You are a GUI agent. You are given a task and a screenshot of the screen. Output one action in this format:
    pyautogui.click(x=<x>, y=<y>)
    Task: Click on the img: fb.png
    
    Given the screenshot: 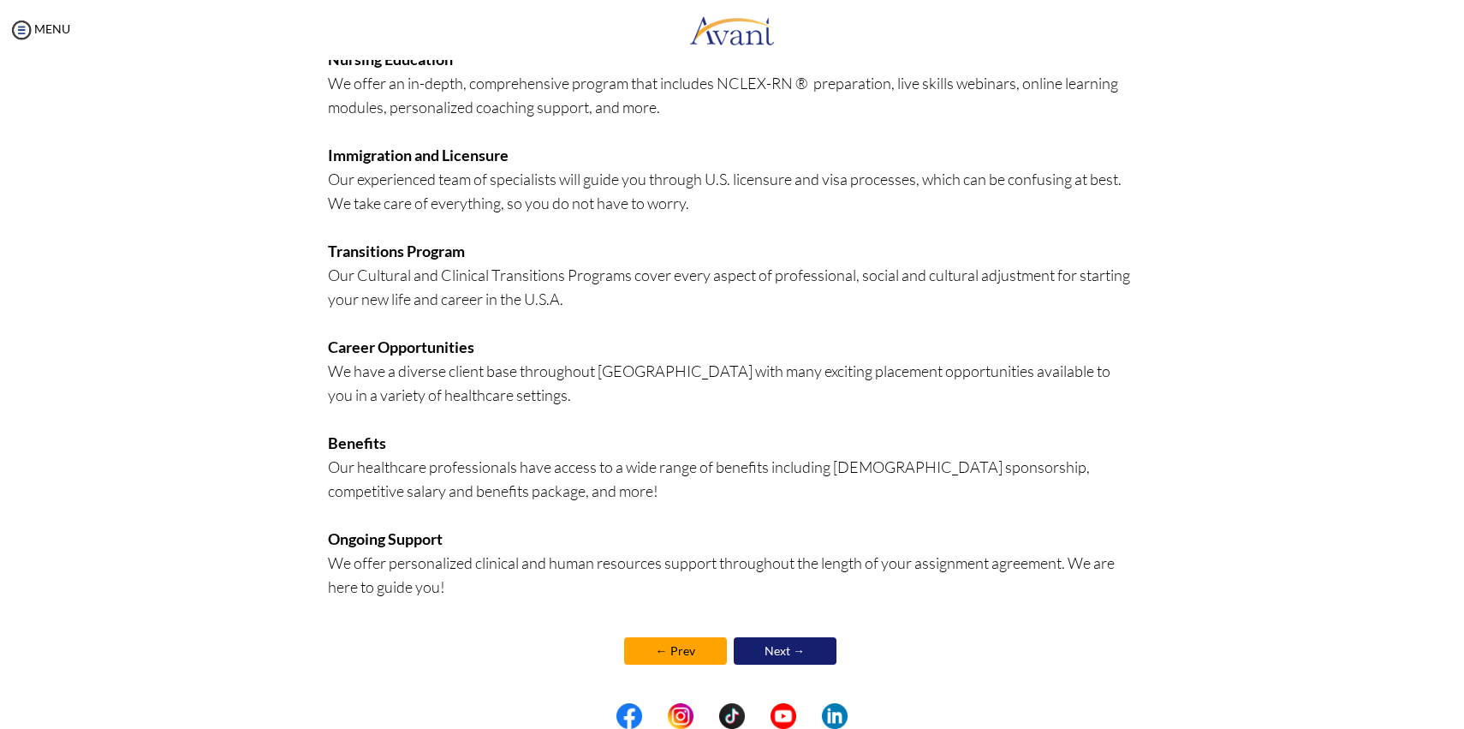 What is the action you would take?
    pyautogui.click(x=629, y=716)
    